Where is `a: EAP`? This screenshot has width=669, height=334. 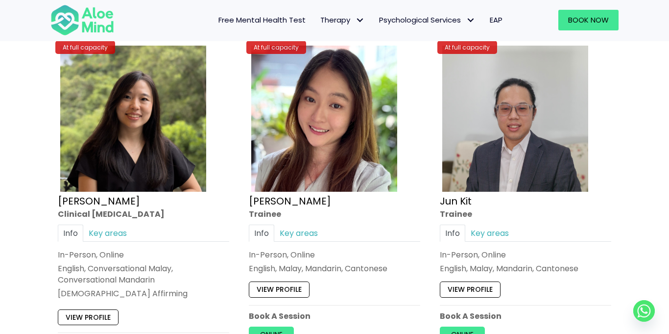 a: EAP is located at coordinates (496, 20).